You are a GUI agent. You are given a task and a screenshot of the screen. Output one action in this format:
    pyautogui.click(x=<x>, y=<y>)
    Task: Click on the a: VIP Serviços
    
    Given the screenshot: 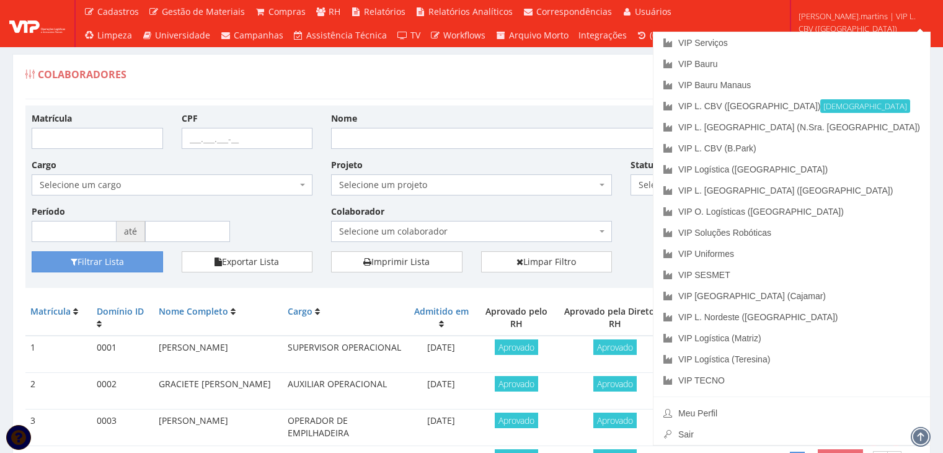 What is the action you would take?
    pyautogui.click(x=792, y=43)
    